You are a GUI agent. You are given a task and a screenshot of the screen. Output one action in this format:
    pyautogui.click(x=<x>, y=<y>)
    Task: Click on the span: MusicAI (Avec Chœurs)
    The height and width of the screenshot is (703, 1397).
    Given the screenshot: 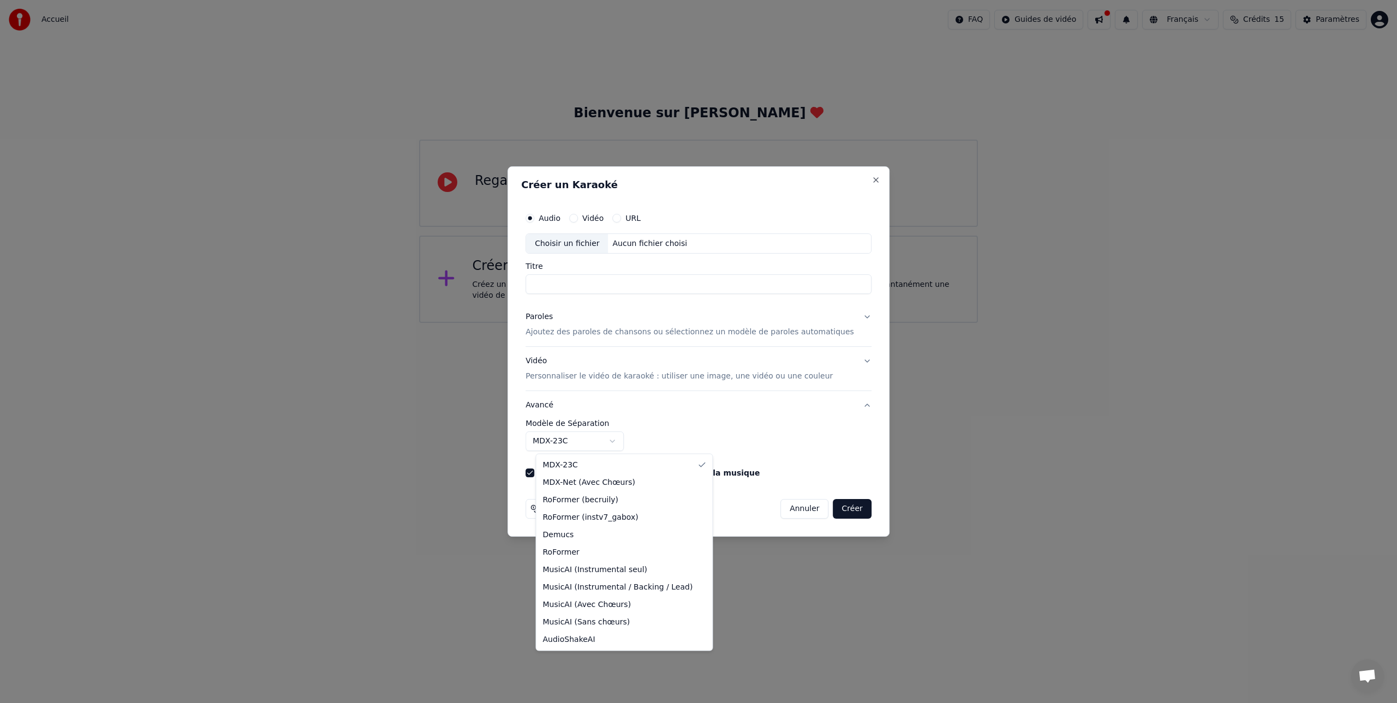 What is the action you would take?
    pyautogui.click(x=587, y=605)
    